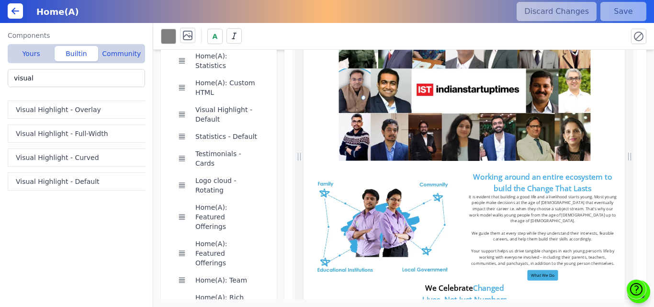  What do you see at coordinates (226, 88) in the screenshot?
I see `button: Home(A): Custom HTML` at bounding box center [226, 88].